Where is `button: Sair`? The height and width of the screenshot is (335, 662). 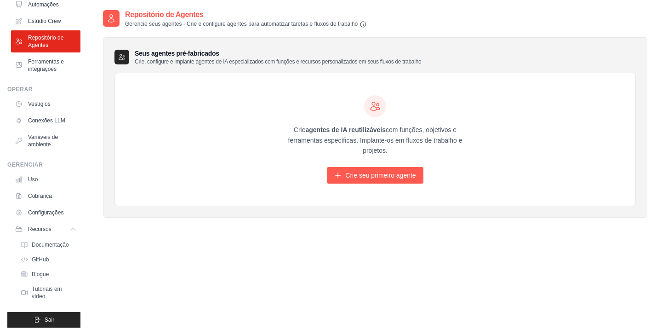 button: Sair is located at coordinates (44, 320).